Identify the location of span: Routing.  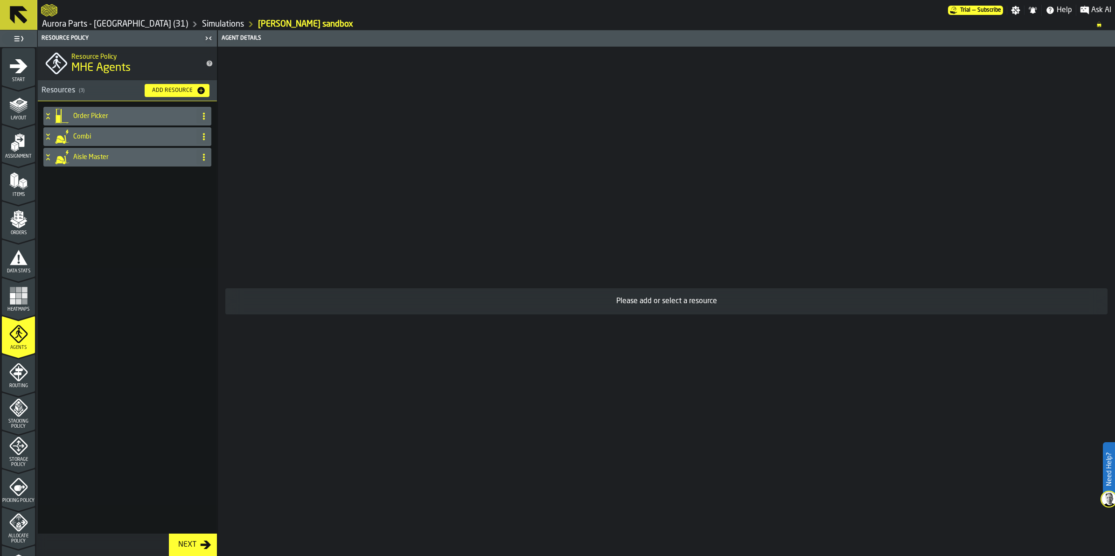
(18, 386).